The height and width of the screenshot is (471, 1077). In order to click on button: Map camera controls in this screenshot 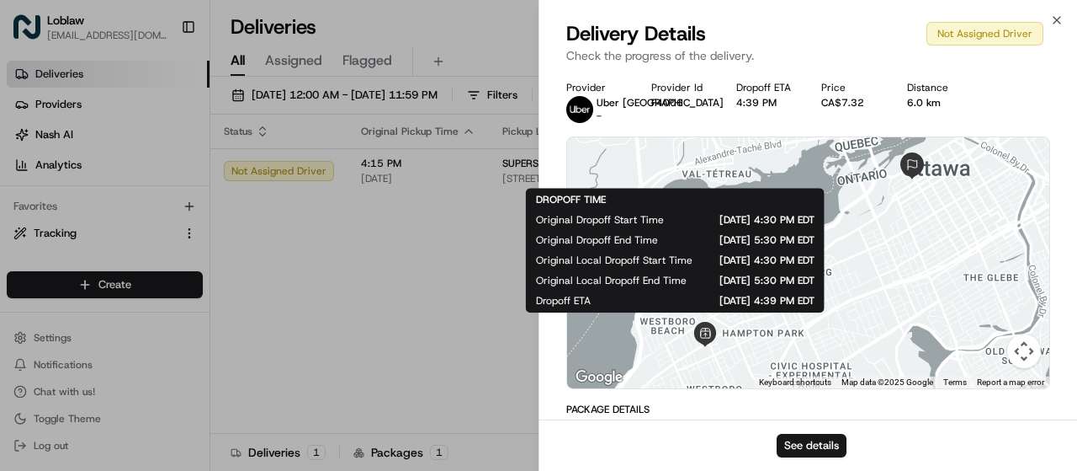, I will do `click(1024, 351)`.